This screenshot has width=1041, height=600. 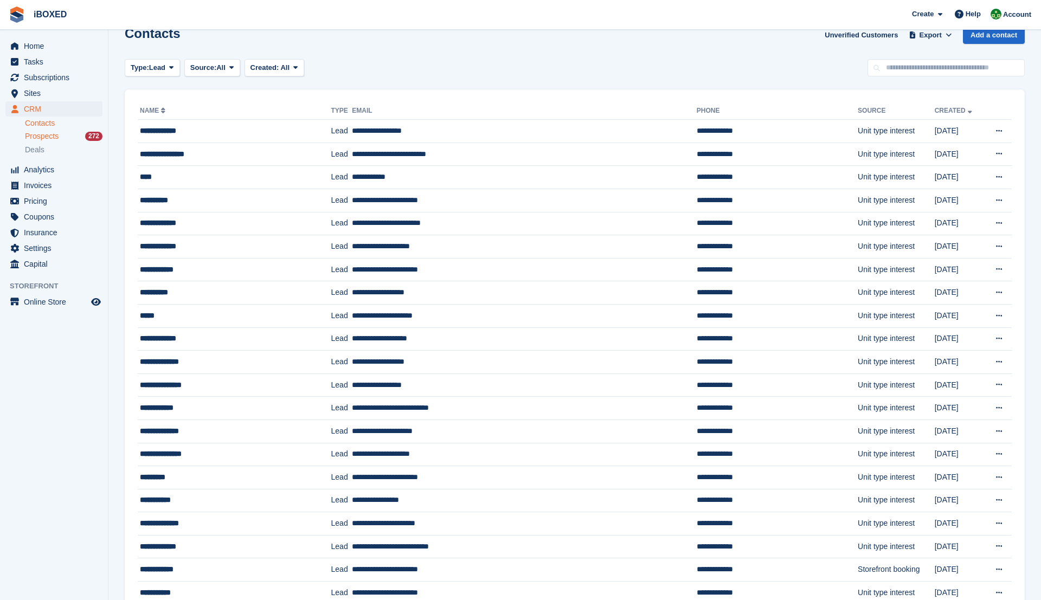 I want to click on a: Created, so click(x=954, y=111).